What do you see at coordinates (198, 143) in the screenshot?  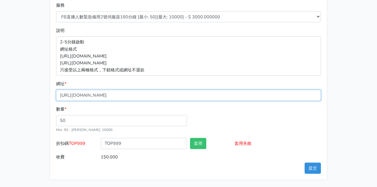 I see `button: 套用` at bounding box center [198, 143].